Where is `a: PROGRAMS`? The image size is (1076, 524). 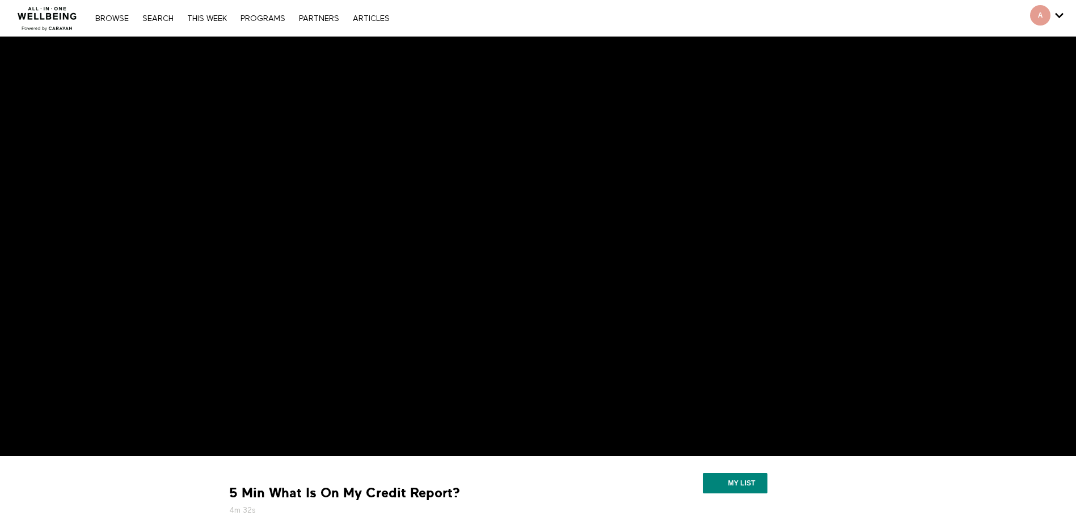
a: PROGRAMS is located at coordinates (263, 19).